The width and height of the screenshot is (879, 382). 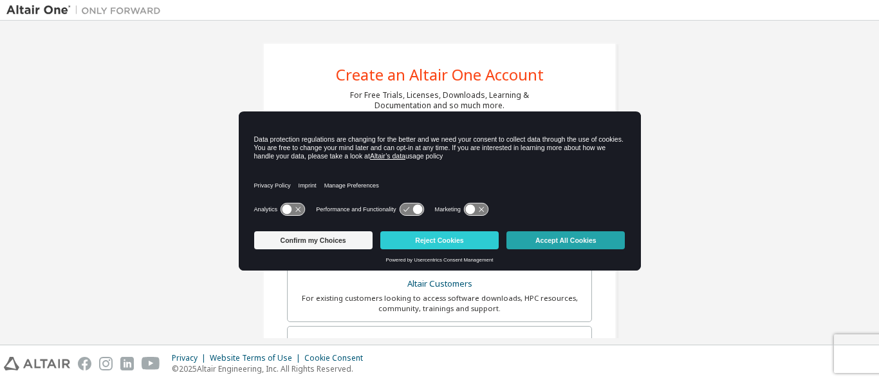 What do you see at coordinates (271, 368) in the screenshot?
I see `p: © 2025 Altair Engineering, Inc. All Rights Reserved.` at bounding box center [271, 368].